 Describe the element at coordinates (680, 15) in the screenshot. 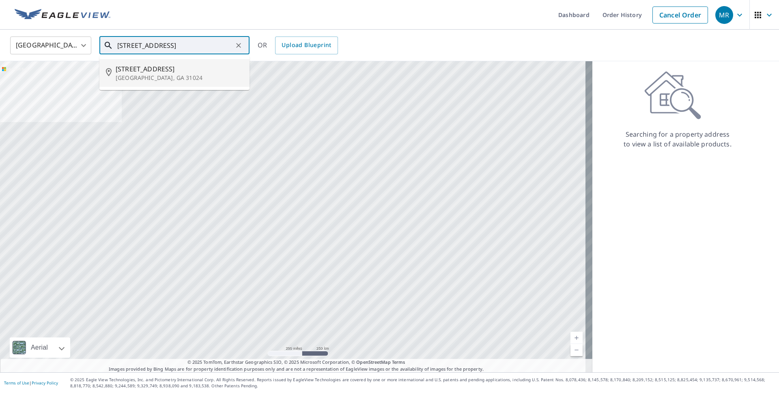

I see `a: Cancel Order` at that location.